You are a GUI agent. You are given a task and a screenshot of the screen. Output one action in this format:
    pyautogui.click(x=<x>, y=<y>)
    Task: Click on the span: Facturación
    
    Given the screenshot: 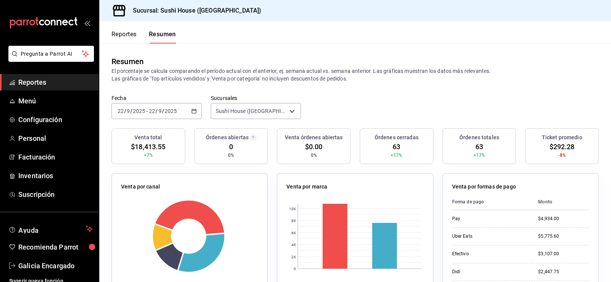 What is the action you would take?
    pyautogui.click(x=55, y=157)
    